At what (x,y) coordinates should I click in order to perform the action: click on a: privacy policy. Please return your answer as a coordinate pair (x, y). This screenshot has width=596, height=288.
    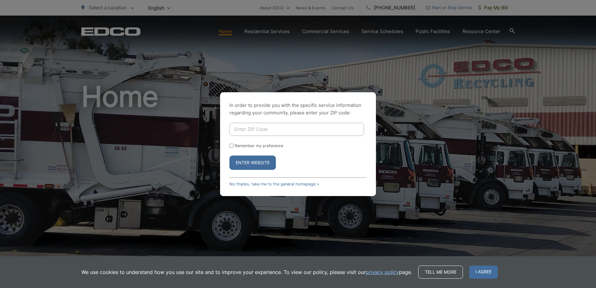
    Looking at the image, I should click on (382, 272).